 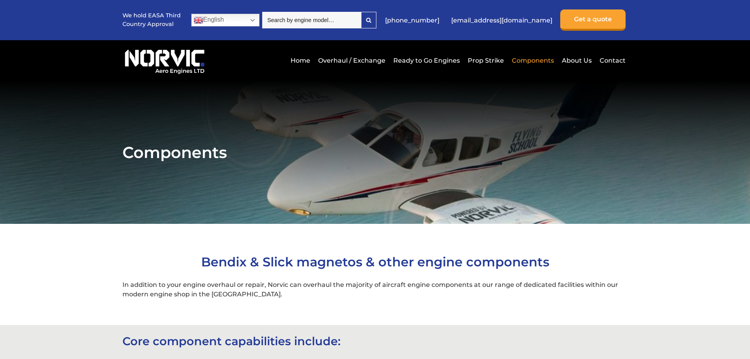 I want to click on img: Norvic Aero Engines logo, so click(x=165, y=60).